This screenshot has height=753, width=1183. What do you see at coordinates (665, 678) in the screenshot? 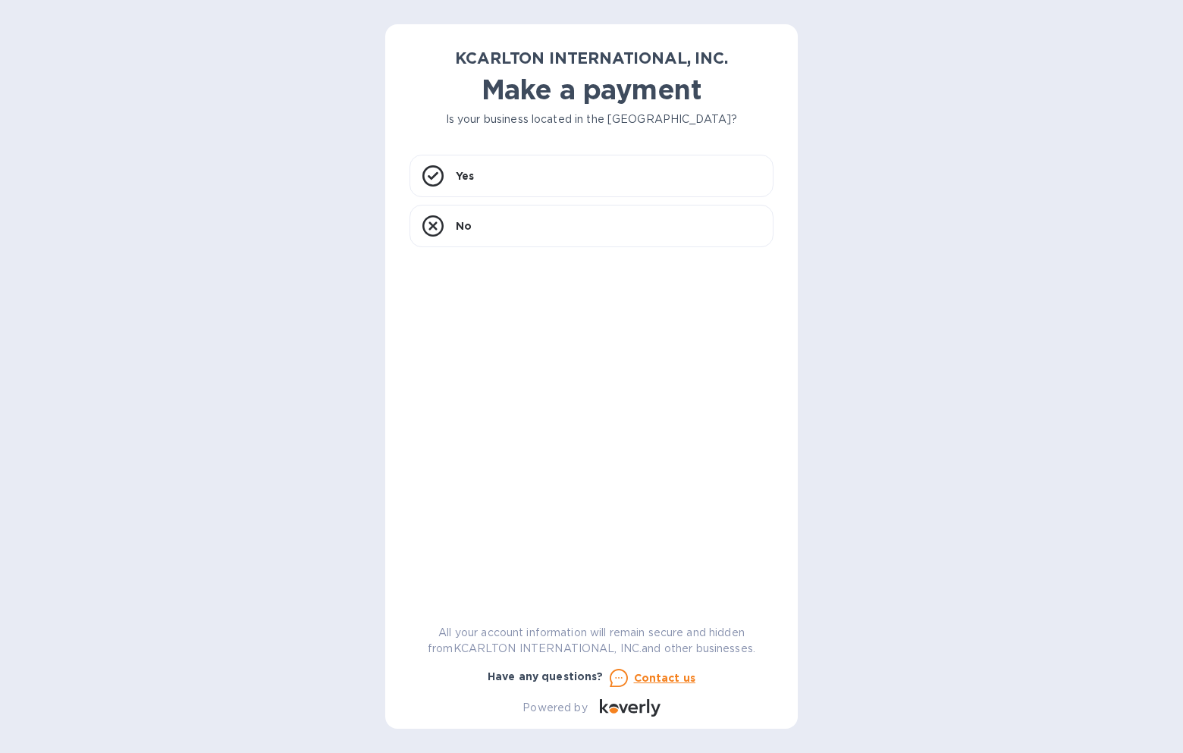
I see `u: Contact us` at bounding box center [665, 678].